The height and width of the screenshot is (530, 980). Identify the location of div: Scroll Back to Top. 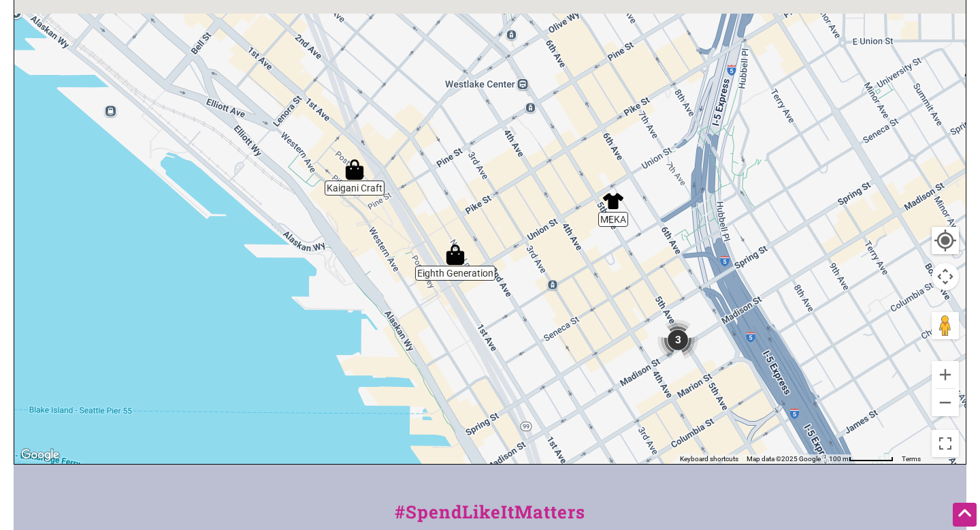
(965, 514).